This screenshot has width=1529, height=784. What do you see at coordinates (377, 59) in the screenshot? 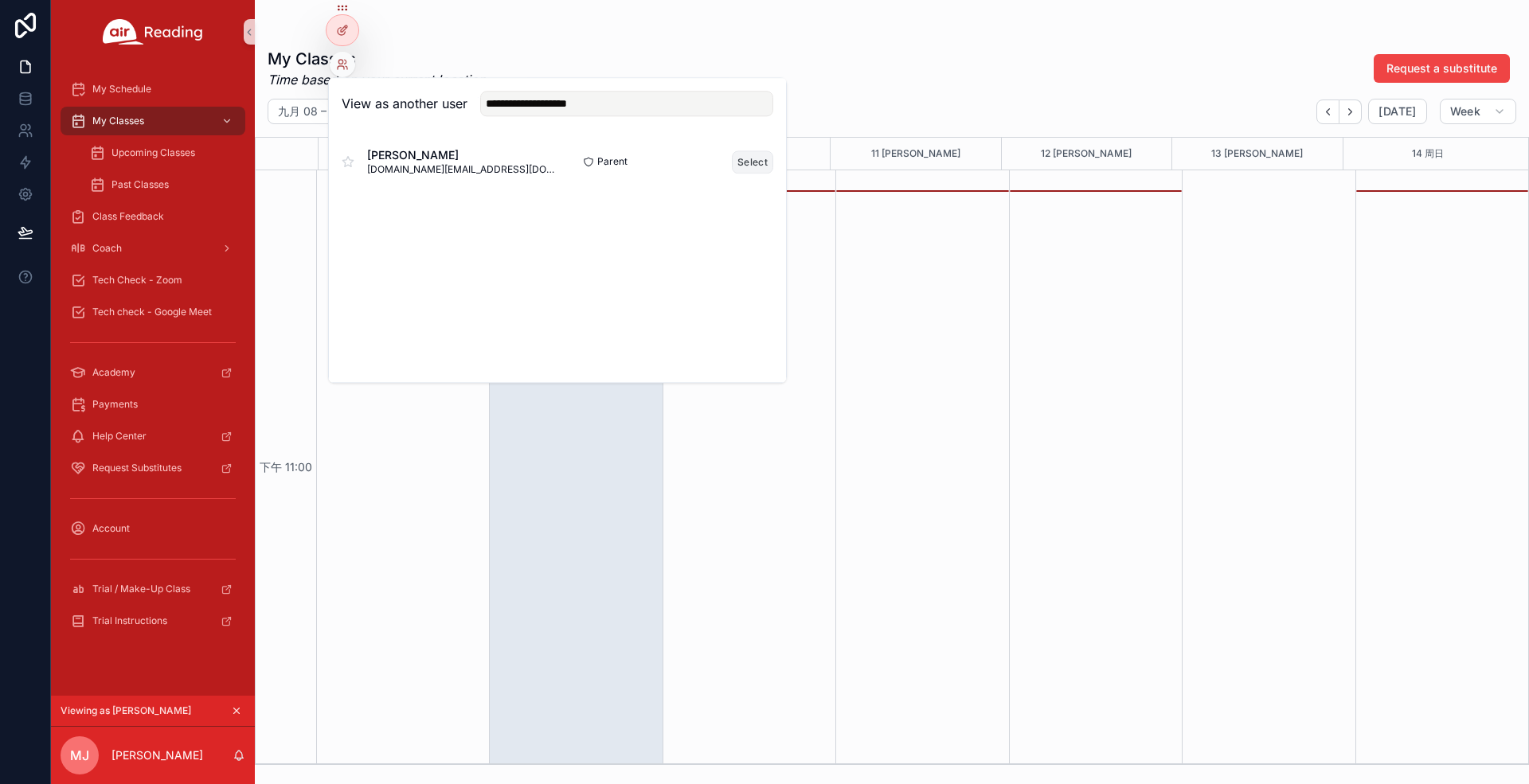
I see `h1: My Classes` at bounding box center [377, 59].